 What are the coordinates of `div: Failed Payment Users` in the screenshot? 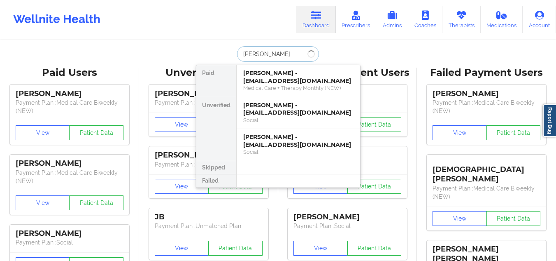 It's located at (487, 72).